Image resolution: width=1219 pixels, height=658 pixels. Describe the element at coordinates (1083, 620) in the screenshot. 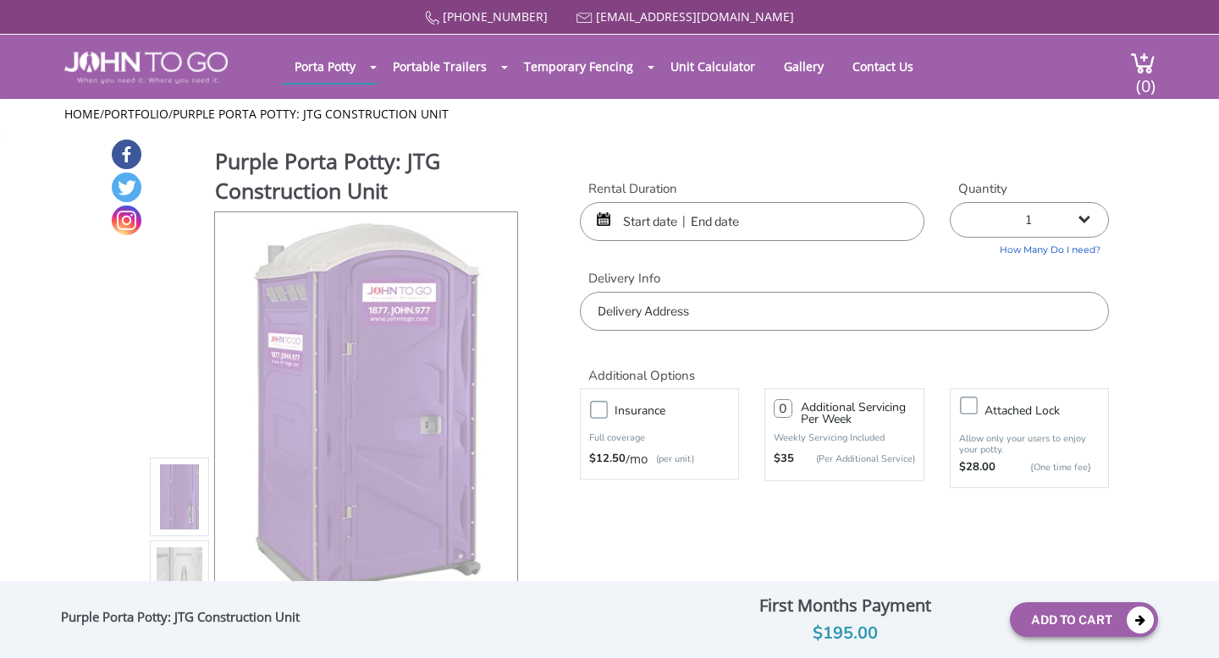

I see `button: Add To Cart` at that location.